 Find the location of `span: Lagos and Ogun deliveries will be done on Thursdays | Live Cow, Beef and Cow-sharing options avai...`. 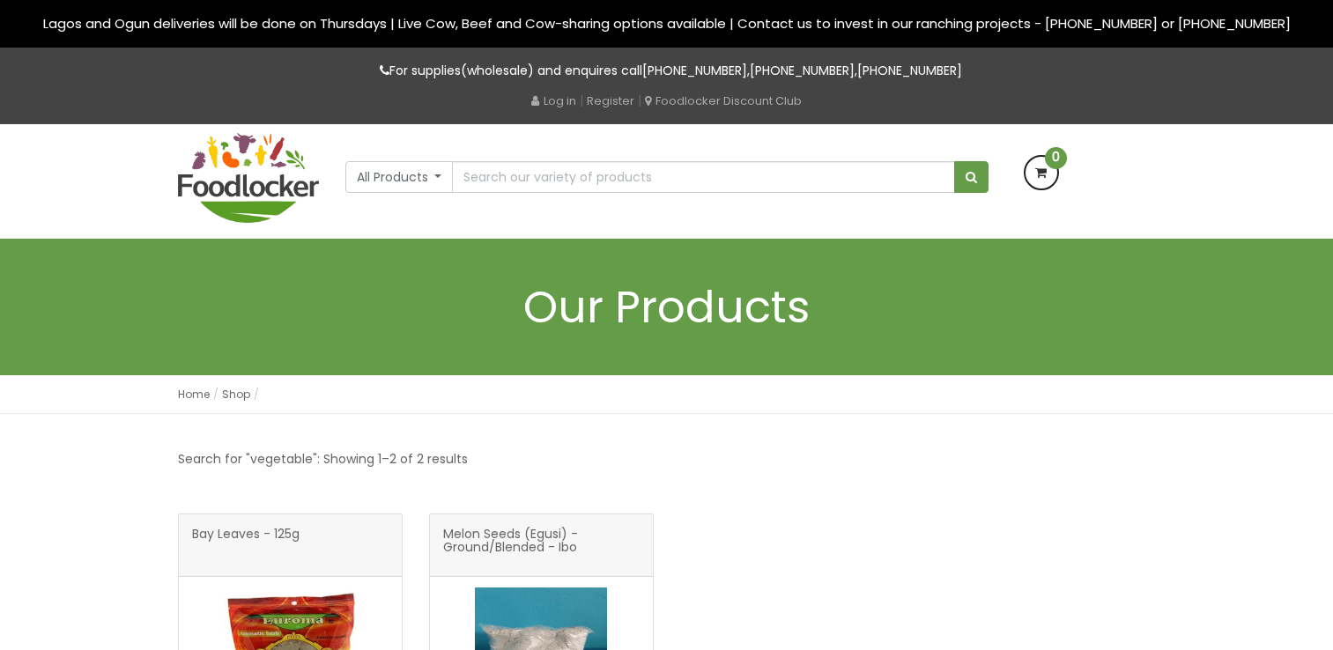

span: Lagos and Ogun deliveries will be done on Thursdays | Live Cow, Beef and Cow-sharing options avai... is located at coordinates (667, 23).